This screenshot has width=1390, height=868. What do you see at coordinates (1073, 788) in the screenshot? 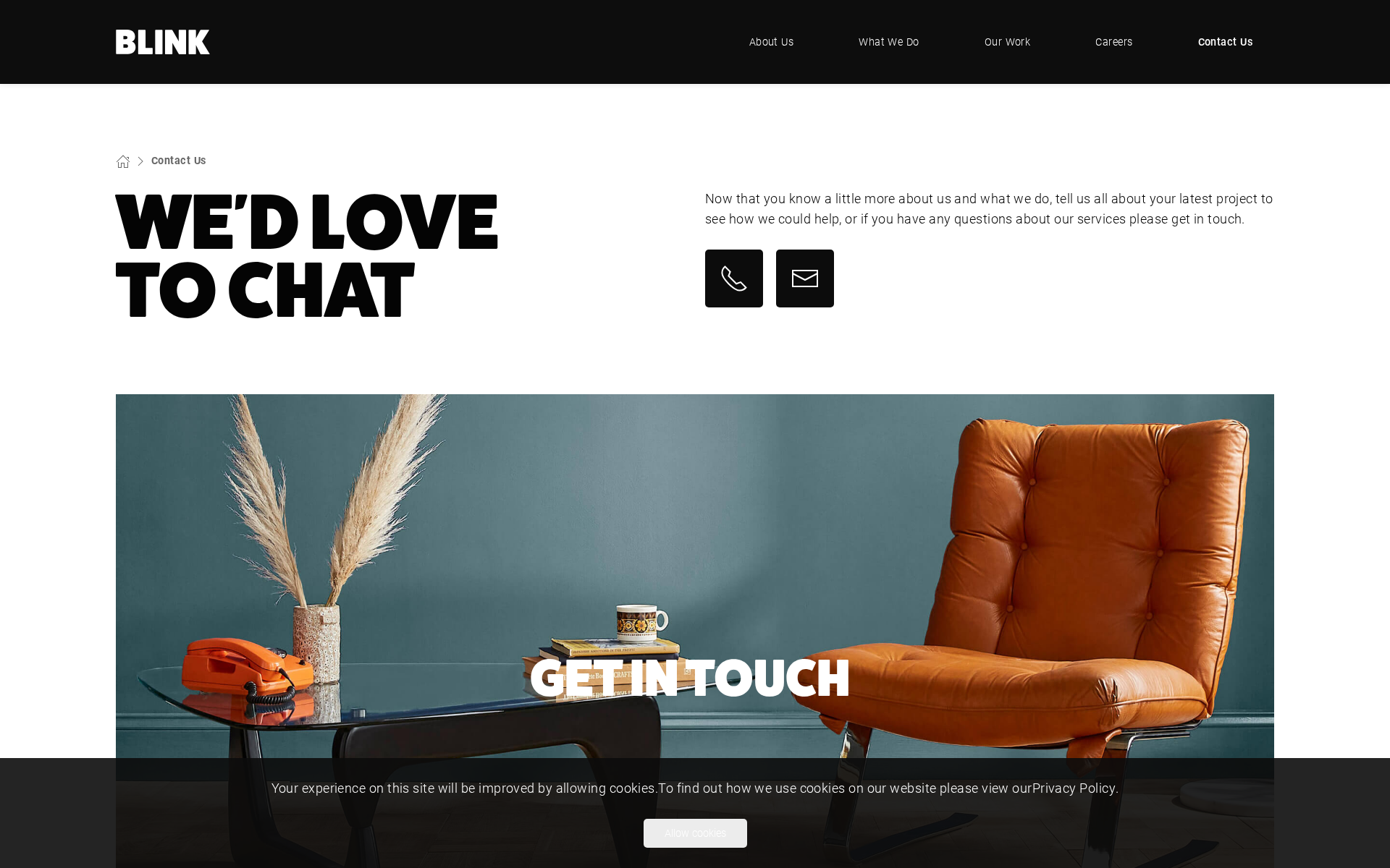
I see `a: Privacy Policy` at bounding box center [1073, 788].